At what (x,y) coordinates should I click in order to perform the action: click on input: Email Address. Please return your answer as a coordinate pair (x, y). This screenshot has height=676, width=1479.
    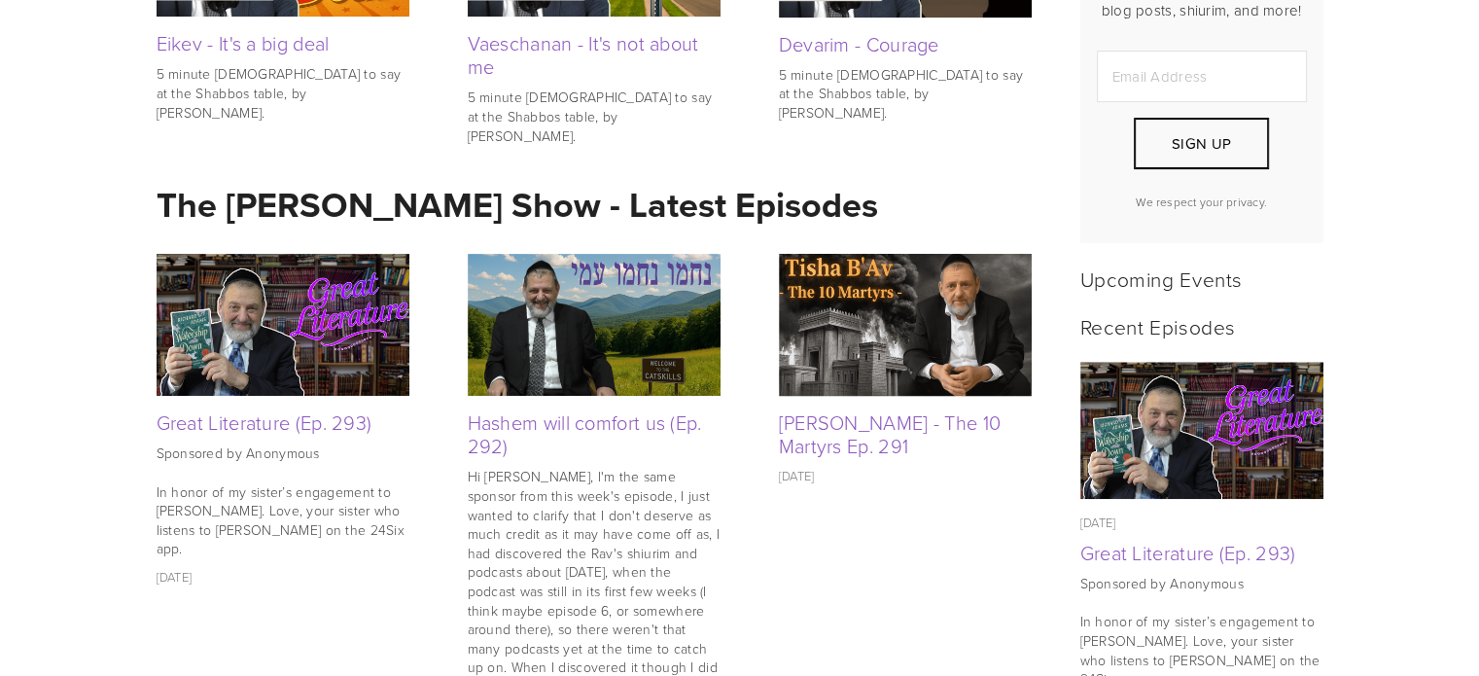
    Looking at the image, I should click on (1202, 76).